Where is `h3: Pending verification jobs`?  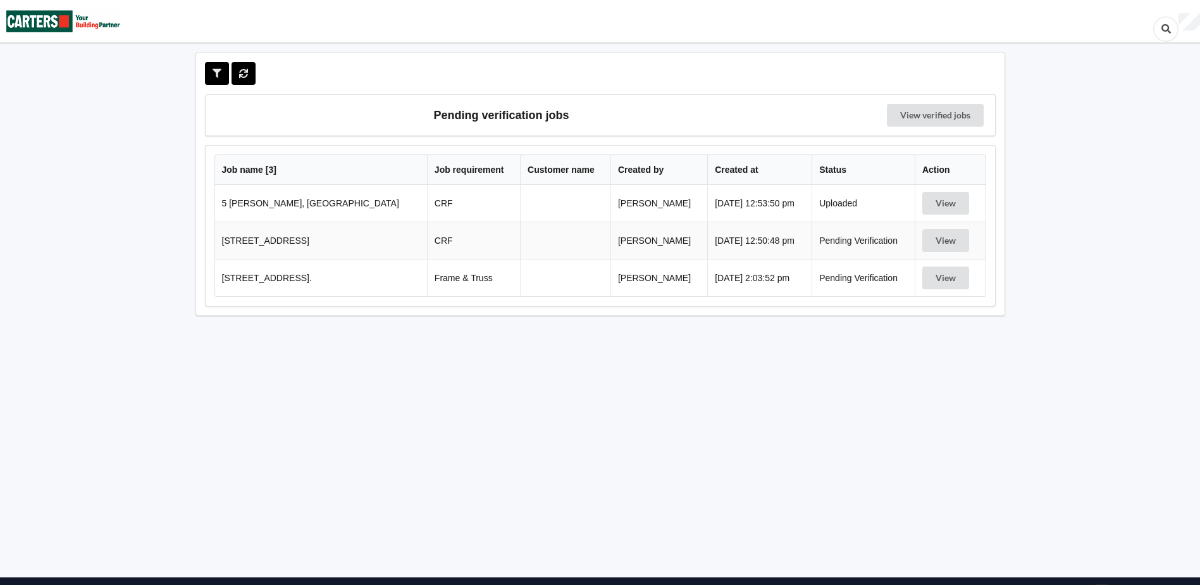 h3: Pending verification jobs is located at coordinates (502, 115).